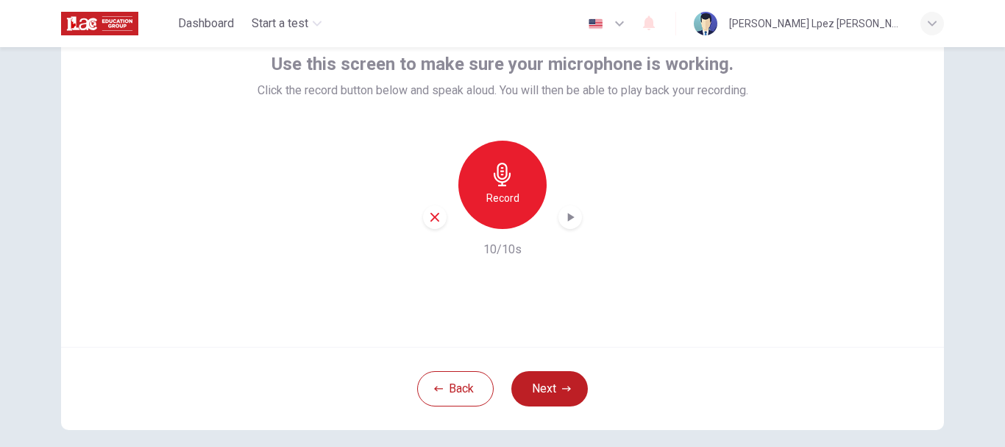 This screenshot has height=447, width=1005. What do you see at coordinates (456, 389) in the screenshot?
I see `button: Back` at bounding box center [456, 389].